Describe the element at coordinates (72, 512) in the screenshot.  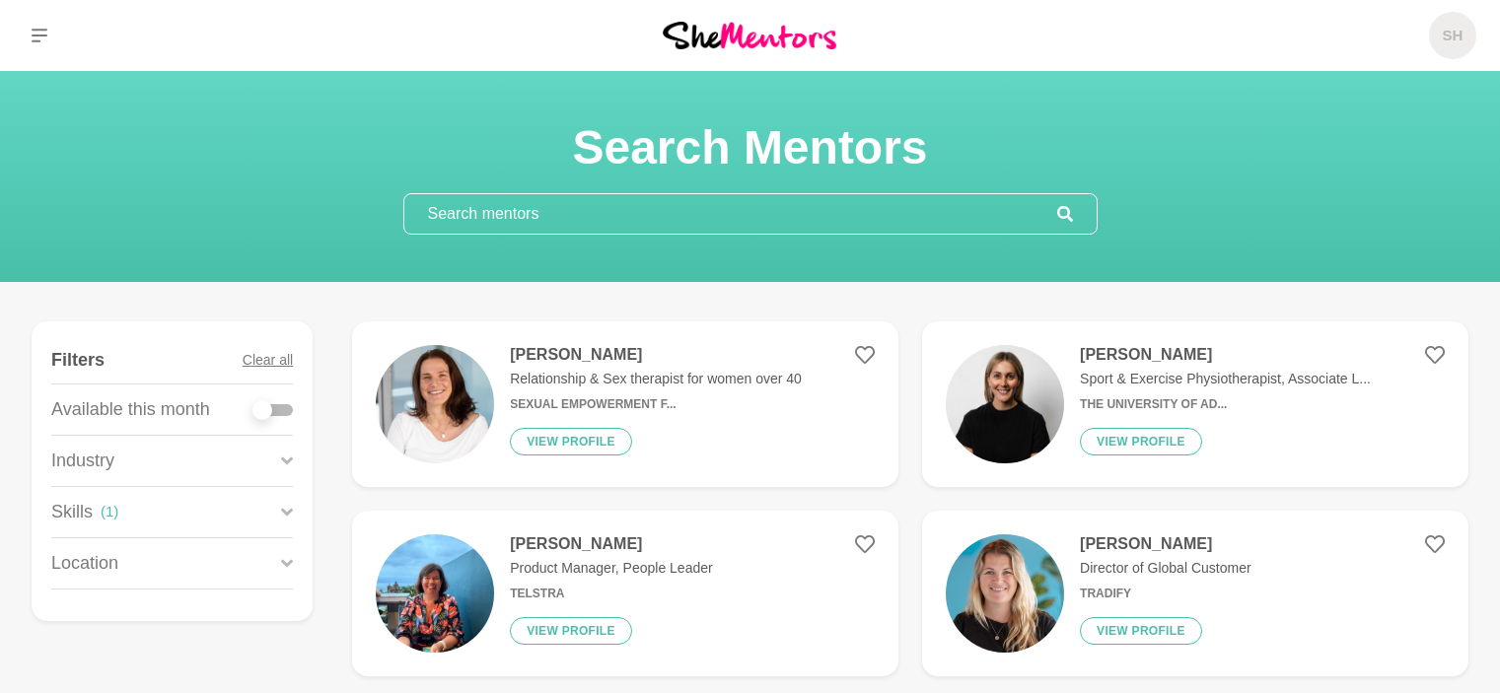
I see `p: Skills` at that location.